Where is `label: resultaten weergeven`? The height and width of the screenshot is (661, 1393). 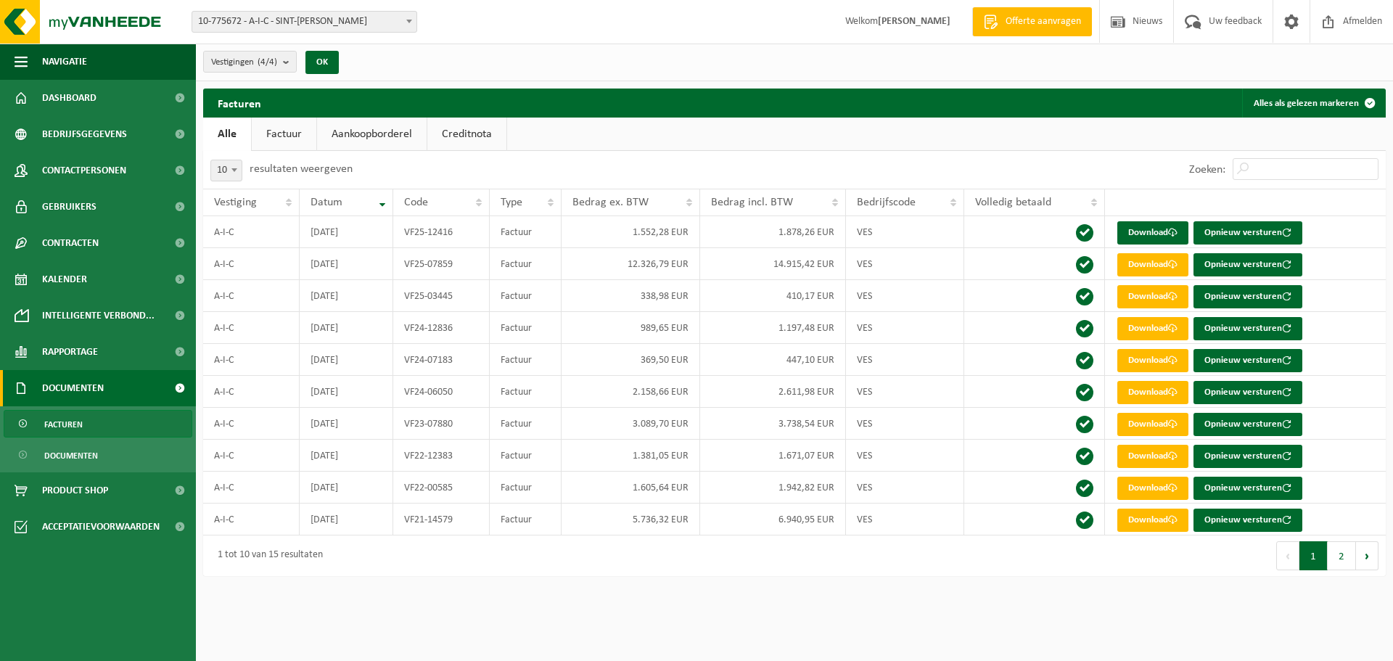 label: resultaten weergeven is located at coordinates (301, 169).